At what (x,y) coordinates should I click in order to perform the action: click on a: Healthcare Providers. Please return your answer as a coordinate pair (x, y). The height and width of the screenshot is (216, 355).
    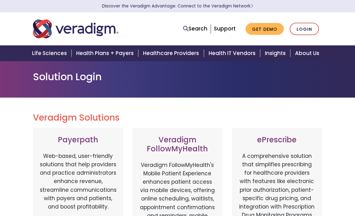
    Looking at the image, I should click on (172, 53).